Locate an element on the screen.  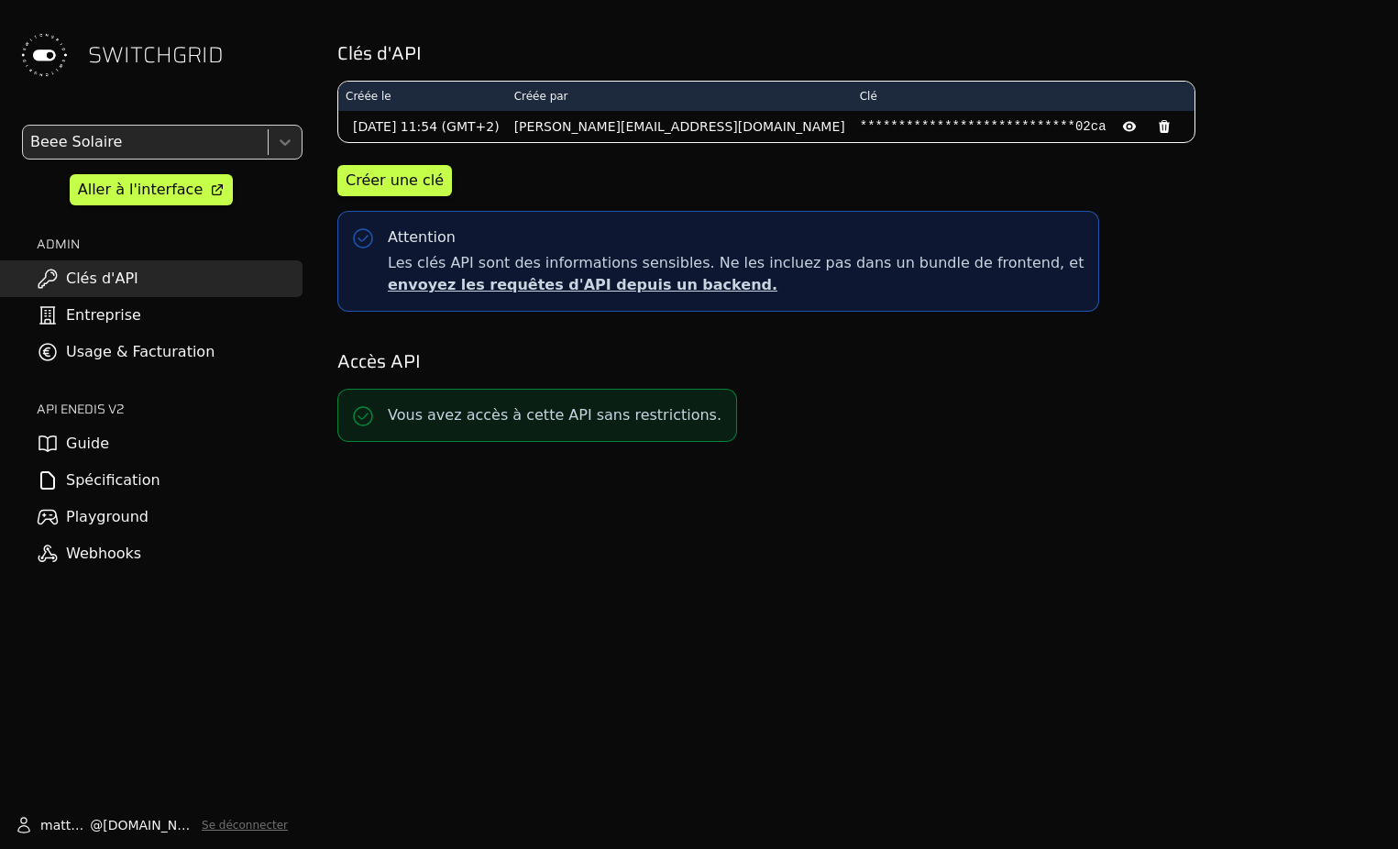
p: envoyez les requêtes d'API depuis un backend. is located at coordinates (735, 285).